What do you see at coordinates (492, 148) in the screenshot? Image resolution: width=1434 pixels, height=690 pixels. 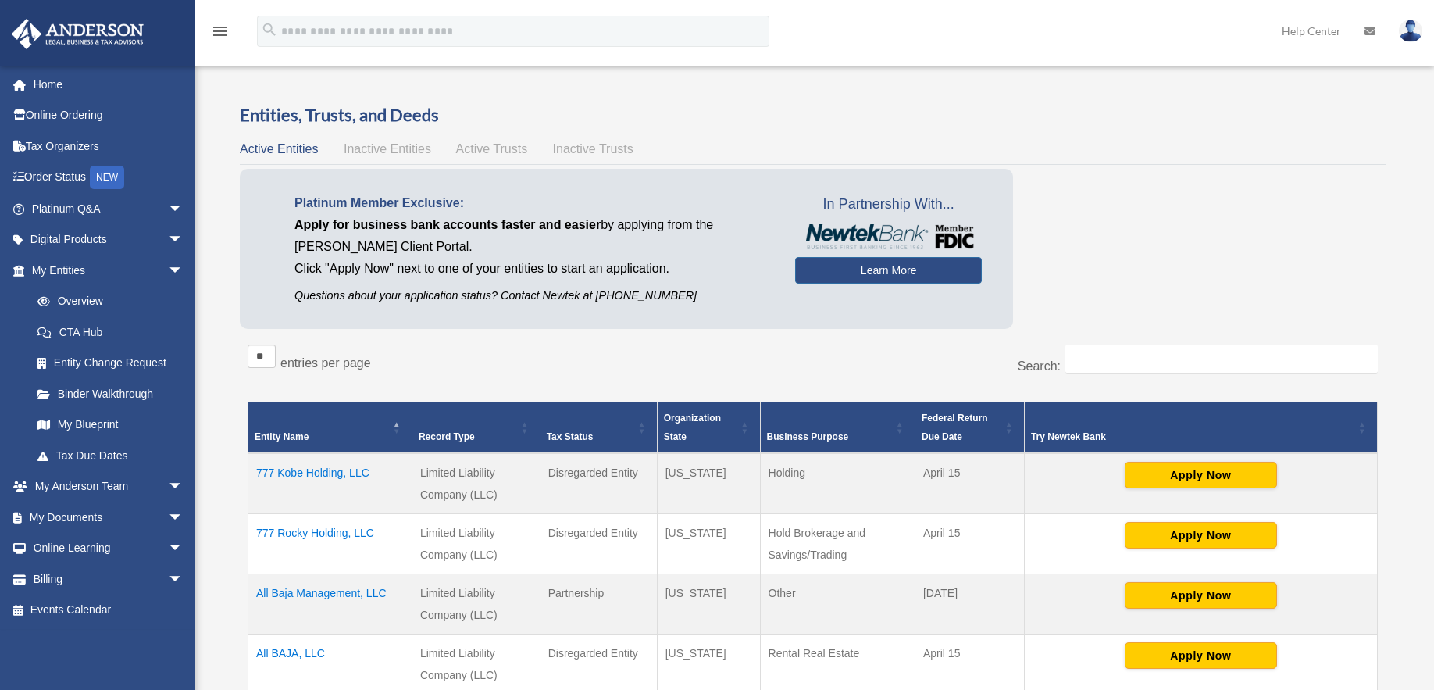 I see `span: Active Trusts` at bounding box center [492, 148].